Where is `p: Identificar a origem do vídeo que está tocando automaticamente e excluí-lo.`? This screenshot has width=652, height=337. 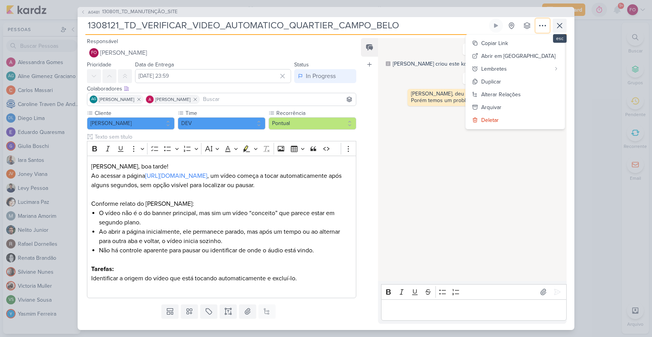 p: Identificar a origem do vídeo que está tocando automaticamente e excluí-lo. is located at coordinates (222, 278).